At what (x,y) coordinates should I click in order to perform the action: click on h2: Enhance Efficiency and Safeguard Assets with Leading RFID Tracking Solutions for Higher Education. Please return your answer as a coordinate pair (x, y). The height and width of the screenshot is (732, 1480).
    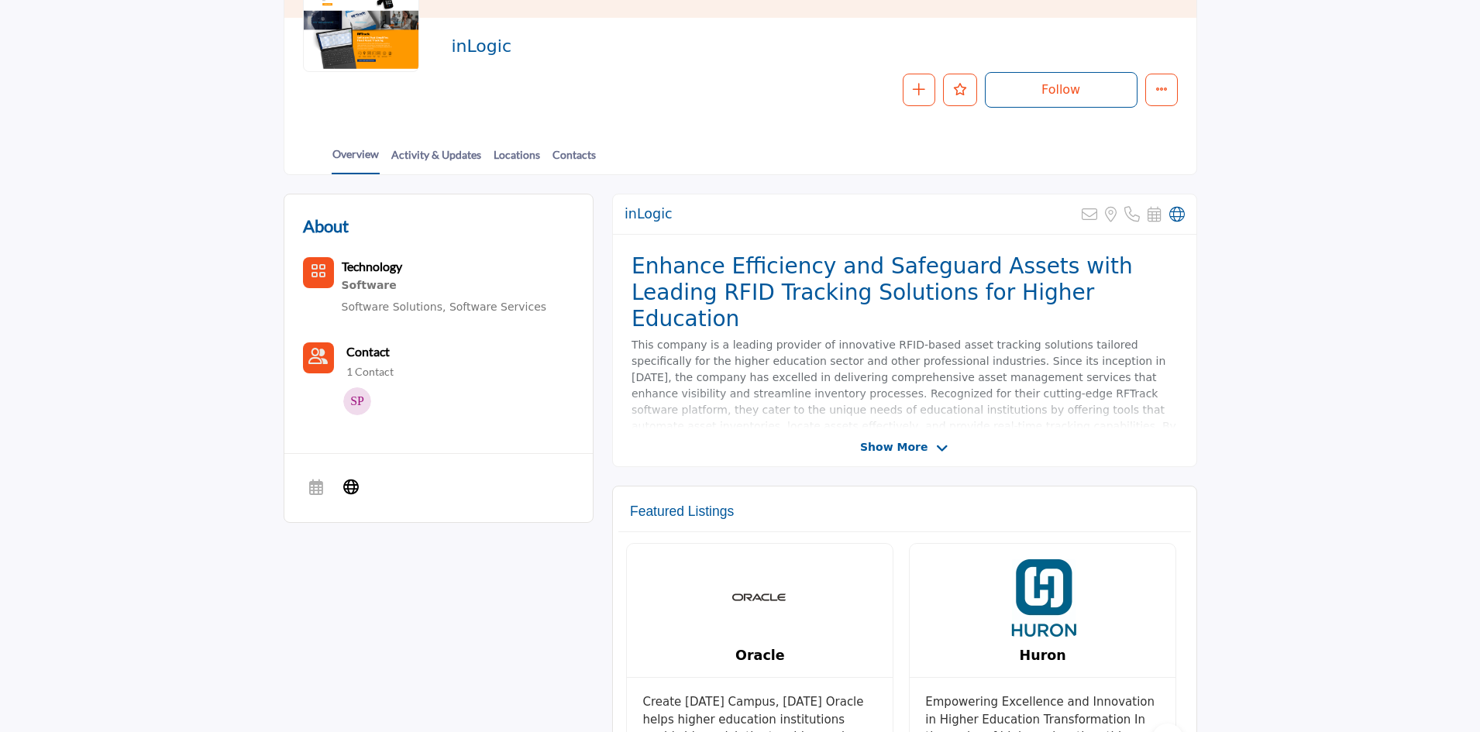
    Looking at the image, I should click on (904, 292).